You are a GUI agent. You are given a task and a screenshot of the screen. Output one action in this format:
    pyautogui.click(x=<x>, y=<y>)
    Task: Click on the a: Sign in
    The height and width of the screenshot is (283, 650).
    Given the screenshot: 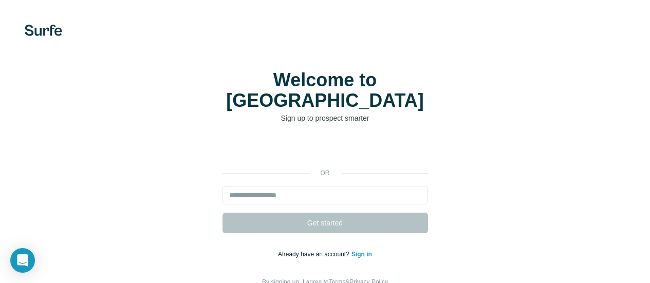 What is the action you would take?
    pyautogui.click(x=362, y=255)
    